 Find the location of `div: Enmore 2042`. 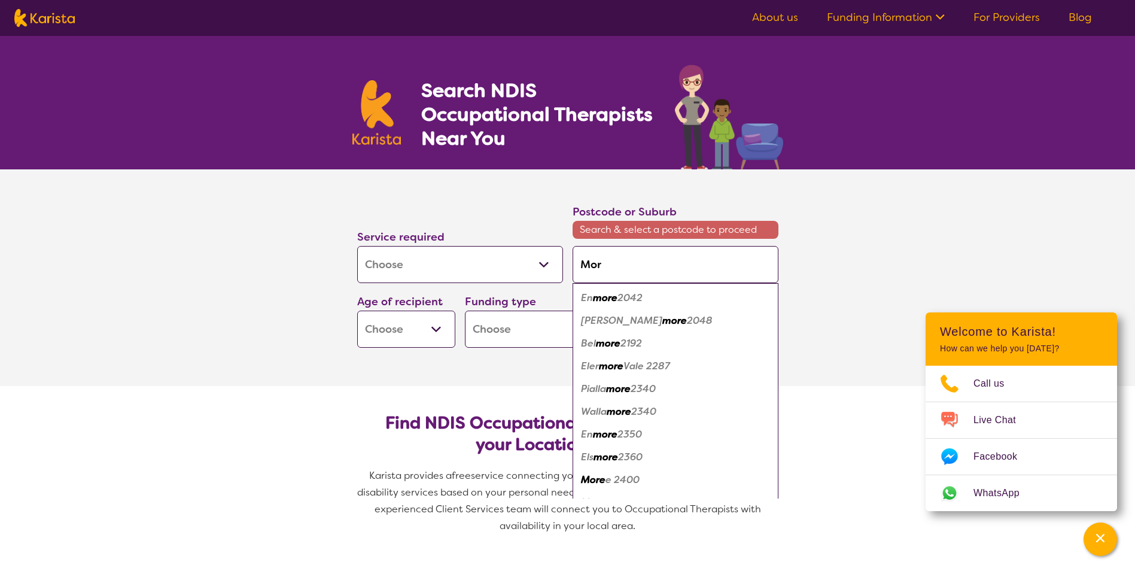

div: Enmore 2042 is located at coordinates (676, 298).